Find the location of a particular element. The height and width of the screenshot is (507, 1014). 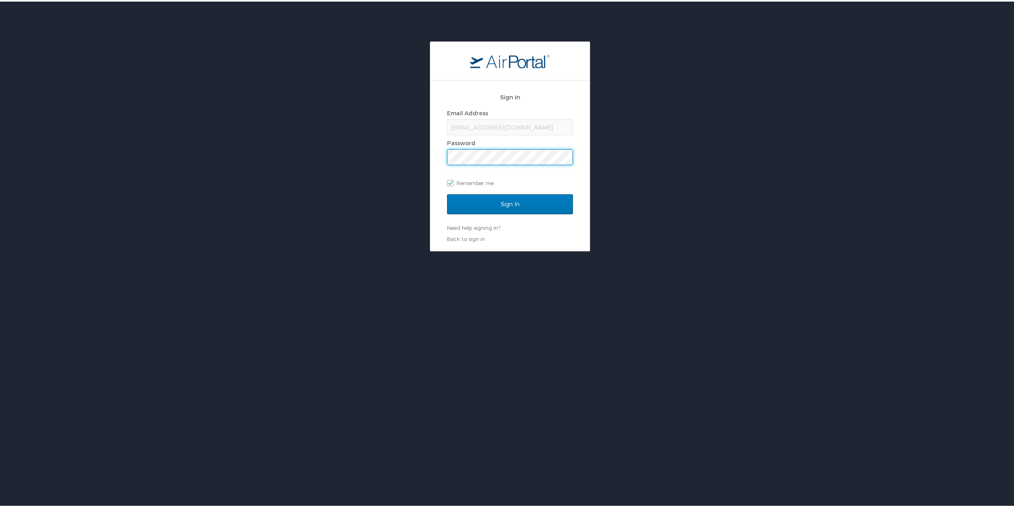

a: Need help signing in? is located at coordinates (474, 226).